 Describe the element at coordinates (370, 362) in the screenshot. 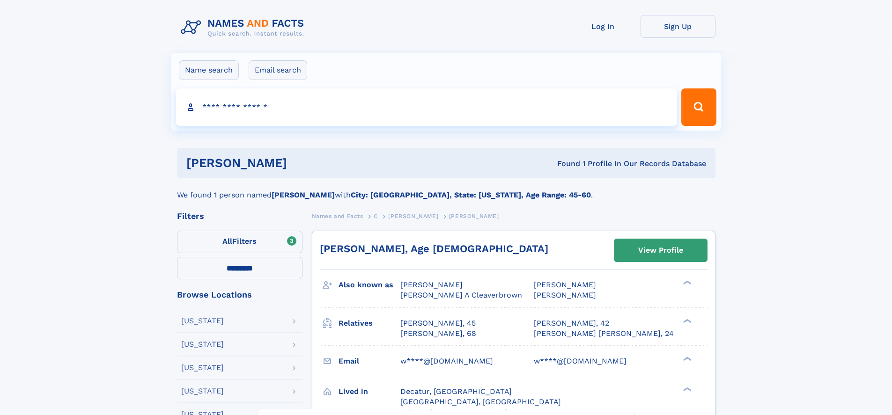

I see `h3: Email` at that location.